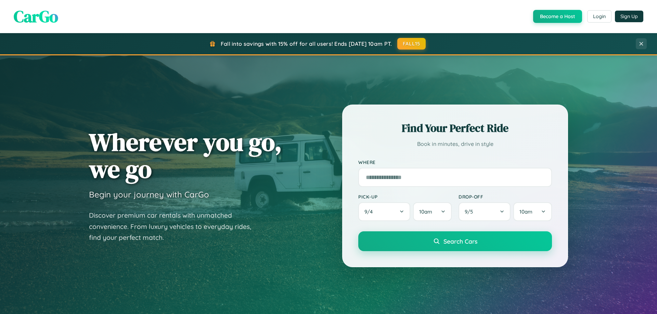 The height and width of the screenshot is (314, 657). Describe the element at coordinates (455, 144) in the screenshot. I see `p: Book in minutes, drive in style` at that location.